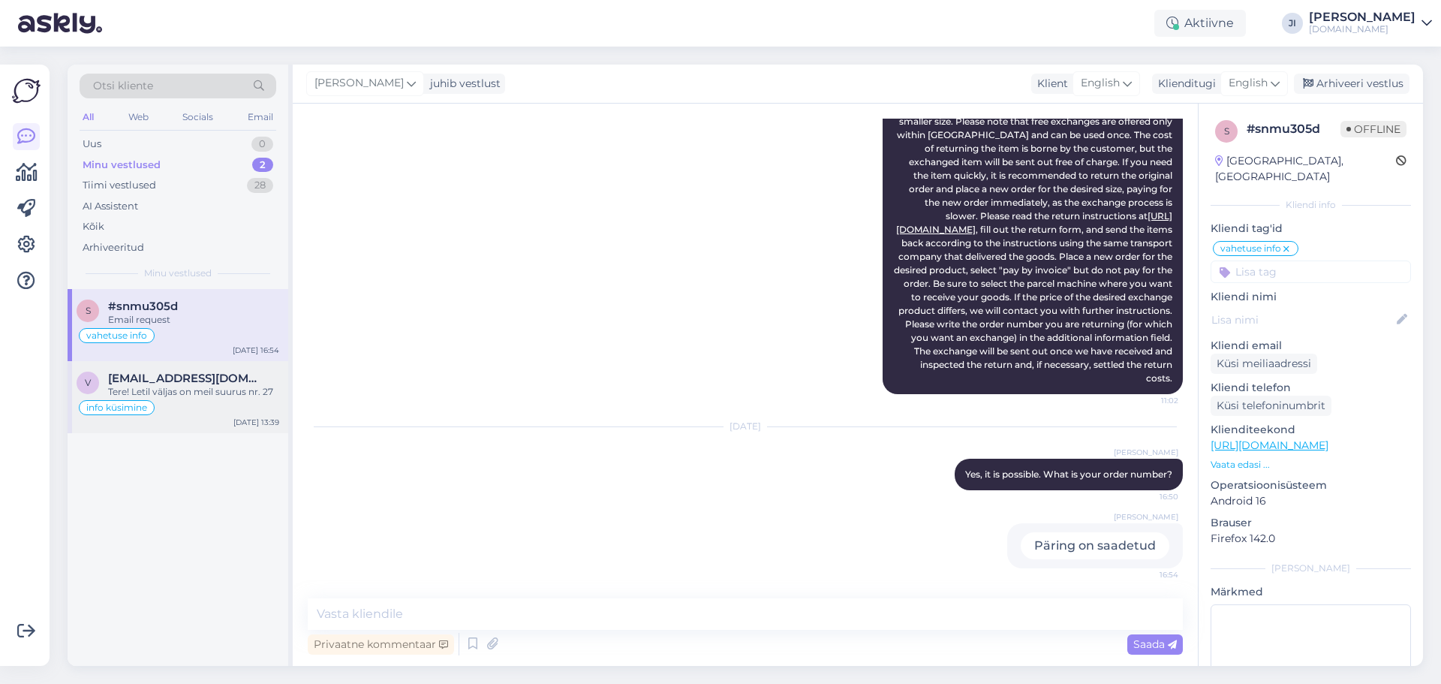 The width and height of the screenshot is (1441, 684). What do you see at coordinates (110, 206) in the screenshot?
I see `div: AI Assistent` at bounding box center [110, 206].